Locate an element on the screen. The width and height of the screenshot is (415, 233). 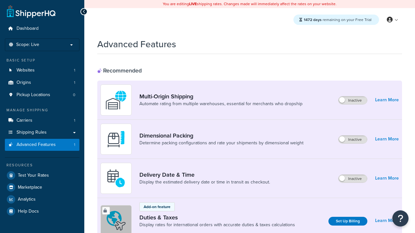
li: Dashboard is located at coordinates (42, 29).